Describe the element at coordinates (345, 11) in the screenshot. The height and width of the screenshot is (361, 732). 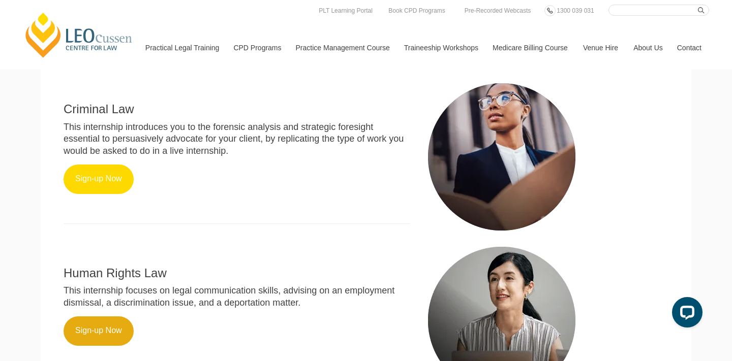
I see `a: PLT Learning Portal` at that location.